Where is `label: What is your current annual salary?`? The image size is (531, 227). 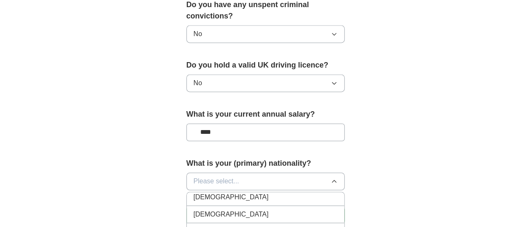 label: What is your current annual salary? is located at coordinates (266, 114).